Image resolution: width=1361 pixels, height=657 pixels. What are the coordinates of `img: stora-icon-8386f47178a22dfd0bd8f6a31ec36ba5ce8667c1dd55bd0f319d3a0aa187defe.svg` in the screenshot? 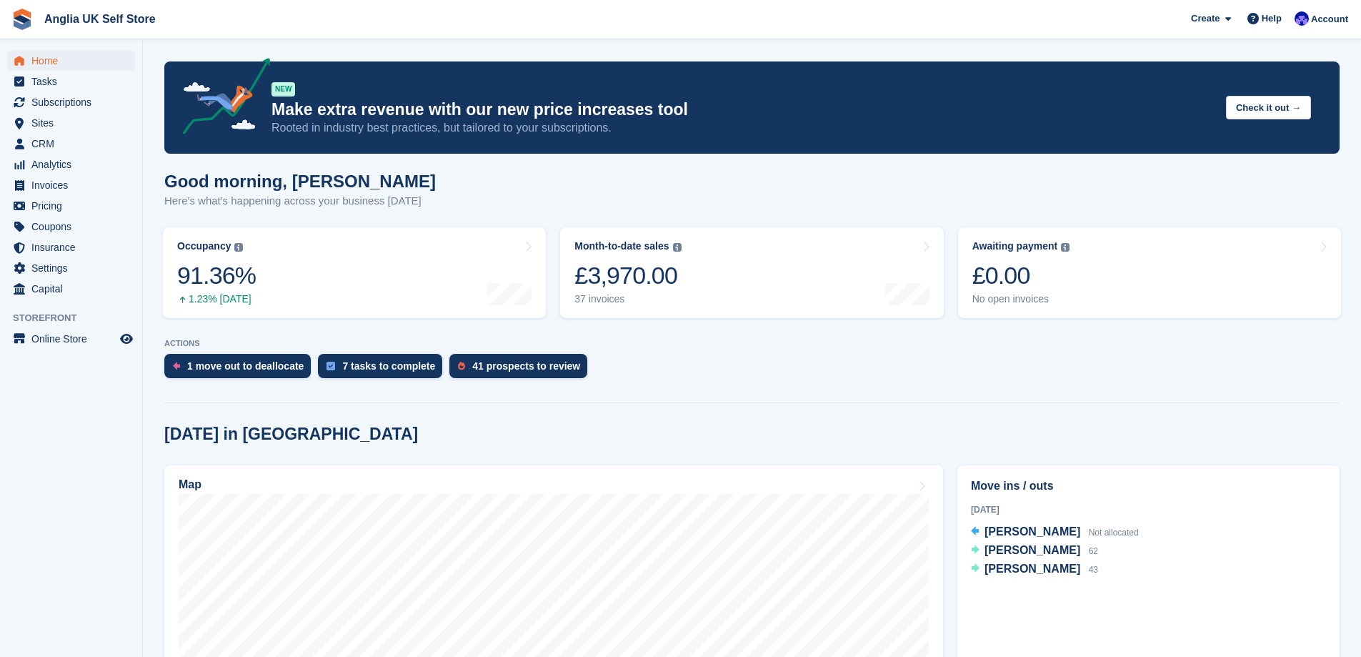 It's located at (22, 19).